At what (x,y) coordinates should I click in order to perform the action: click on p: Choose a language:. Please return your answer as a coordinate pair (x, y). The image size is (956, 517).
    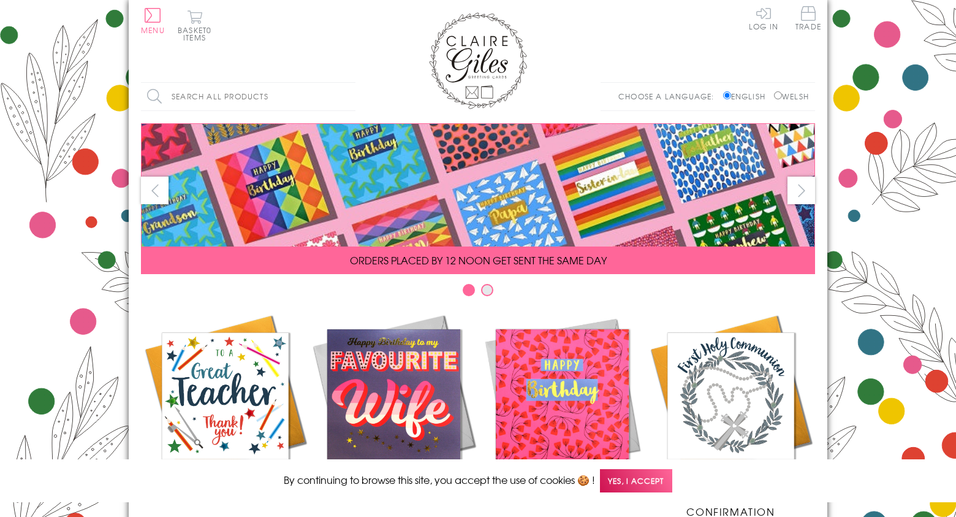
    Looking at the image, I should click on (669, 96).